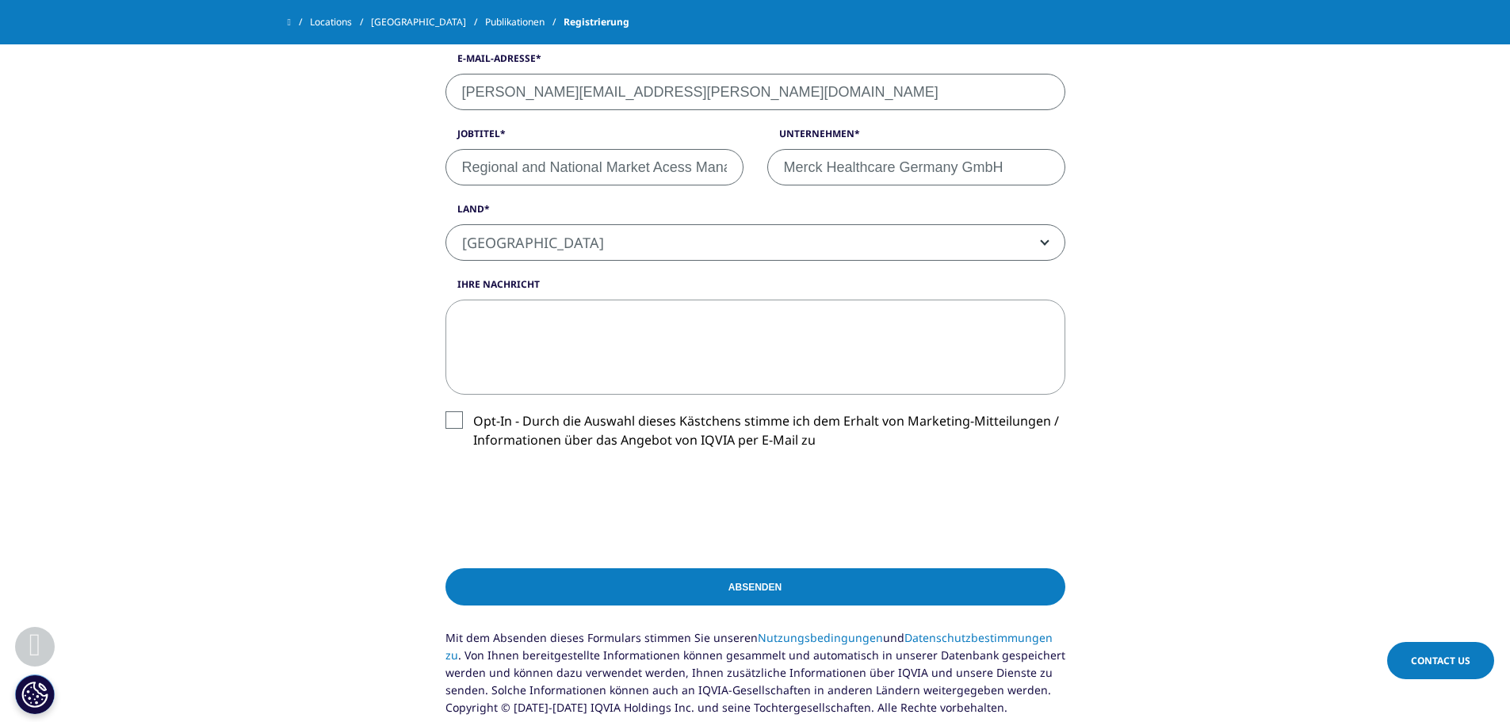 The width and height of the screenshot is (1510, 722). What do you see at coordinates (755, 243) in the screenshot?
I see `span: Germany` at bounding box center [755, 243].